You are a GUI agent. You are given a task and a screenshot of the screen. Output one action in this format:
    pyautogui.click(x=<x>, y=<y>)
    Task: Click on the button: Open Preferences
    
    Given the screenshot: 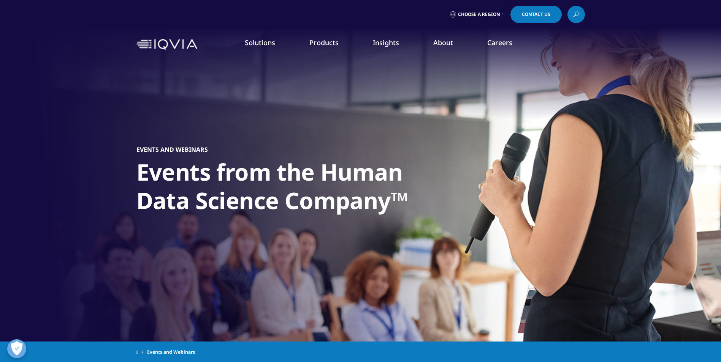 What is the action you would take?
    pyautogui.click(x=17, y=349)
    